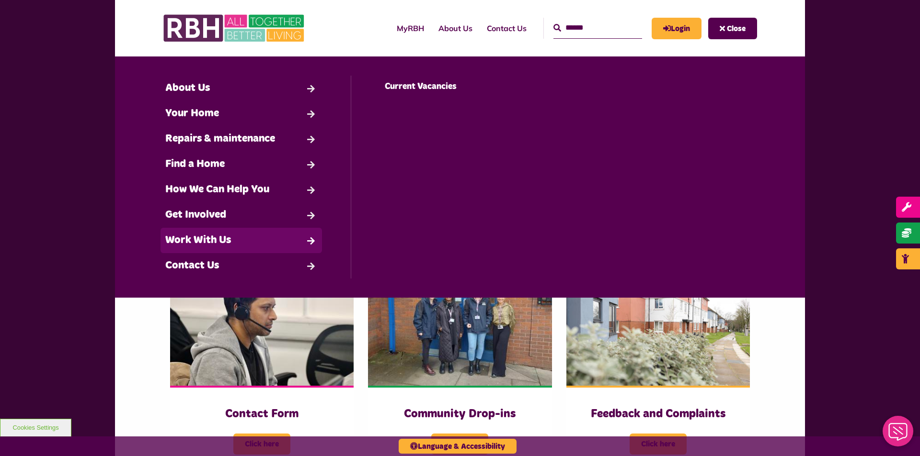 The width and height of the screenshot is (920, 456). I want to click on img: RBH, so click(235, 28).